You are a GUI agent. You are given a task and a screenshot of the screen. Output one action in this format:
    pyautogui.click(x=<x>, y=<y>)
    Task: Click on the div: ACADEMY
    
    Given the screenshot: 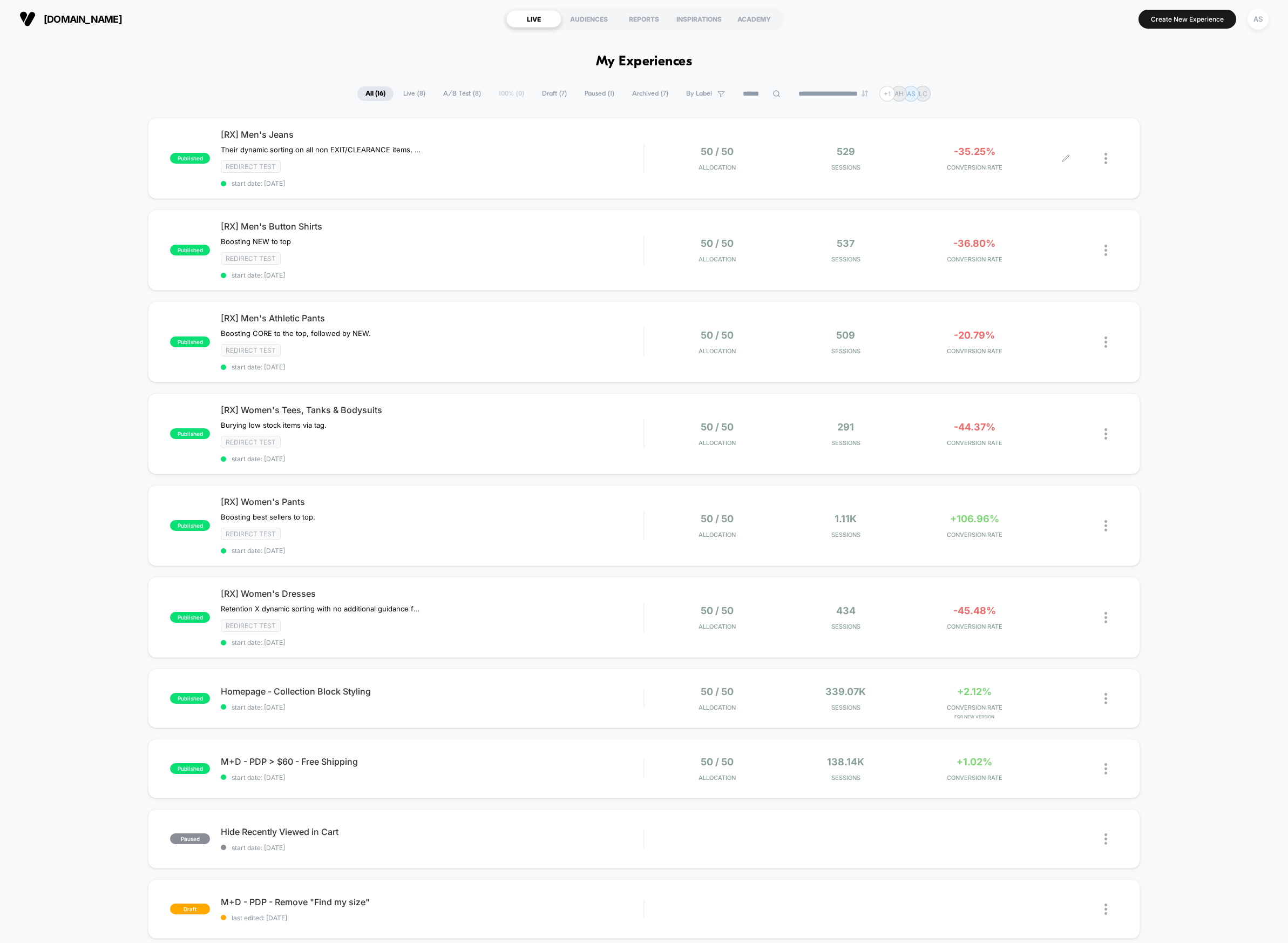 What is the action you would take?
    pyautogui.click(x=754, y=19)
    